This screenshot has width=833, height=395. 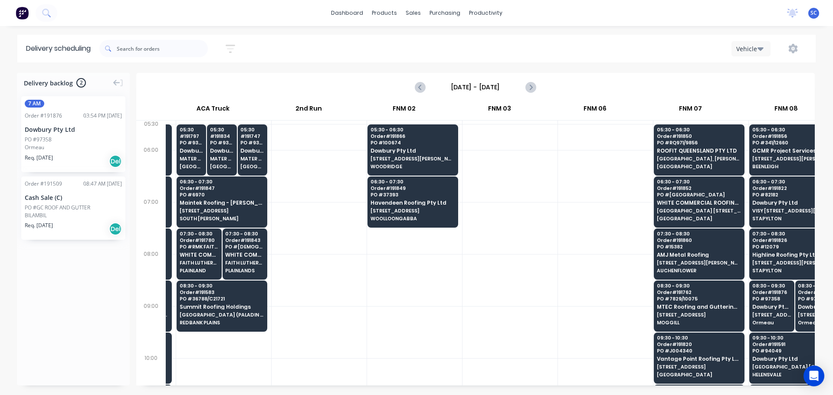 What do you see at coordinates (222, 195) in the screenshot?
I see `span: PO # 6970` at bounding box center [222, 195].